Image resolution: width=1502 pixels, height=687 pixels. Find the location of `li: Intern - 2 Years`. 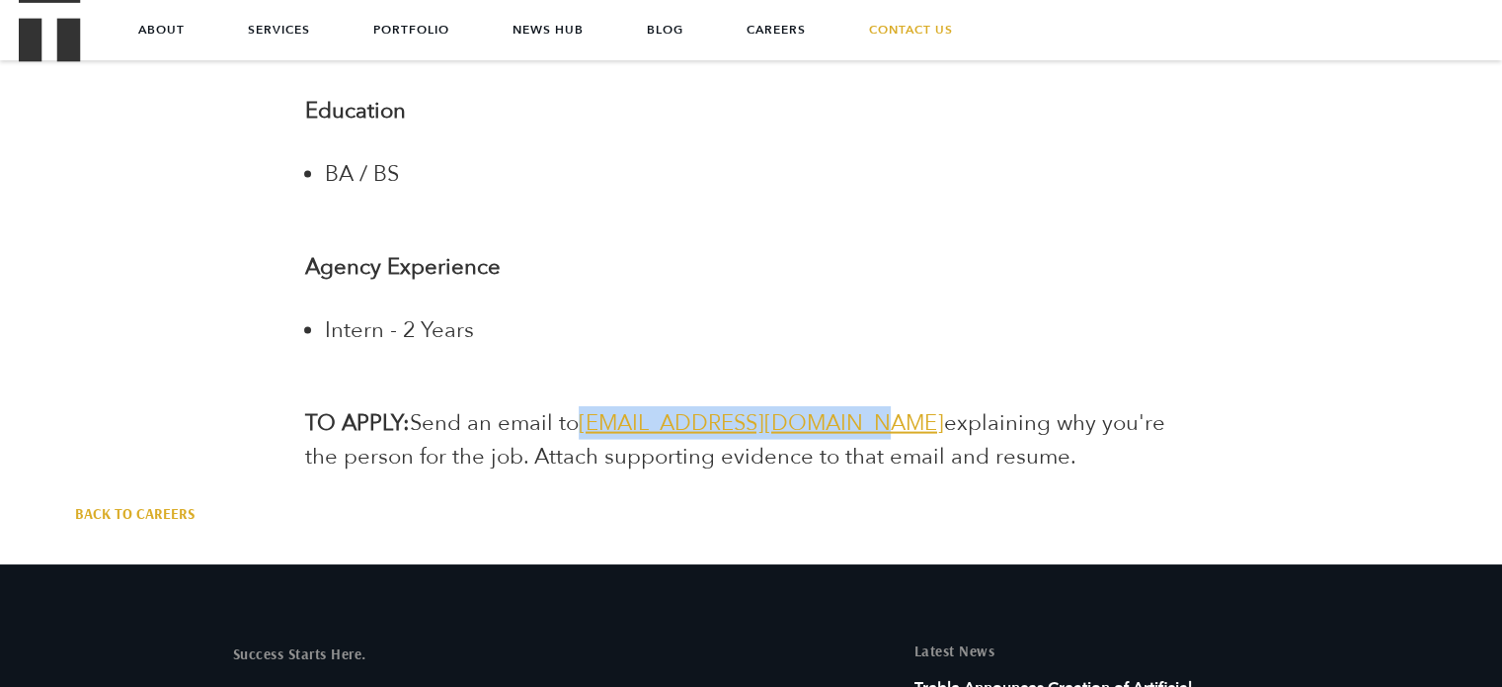

li: Intern - 2 Years is located at coordinates (761, 330).